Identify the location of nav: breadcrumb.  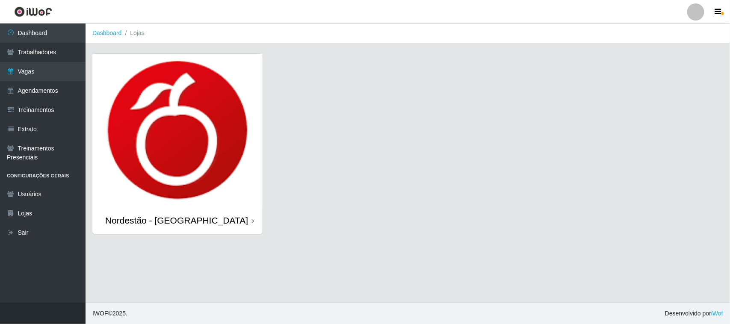
(407, 33).